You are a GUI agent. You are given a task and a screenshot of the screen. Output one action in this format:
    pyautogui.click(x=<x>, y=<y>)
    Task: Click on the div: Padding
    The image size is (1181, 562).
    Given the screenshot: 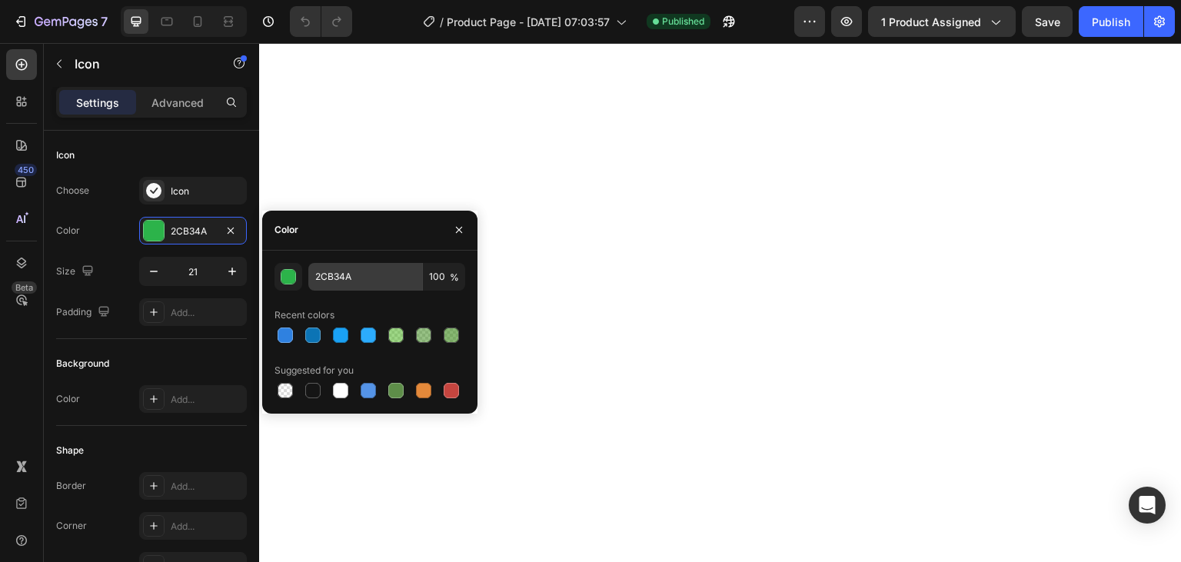 What is the action you would take?
    pyautogui.click(x=85, y=312)
    